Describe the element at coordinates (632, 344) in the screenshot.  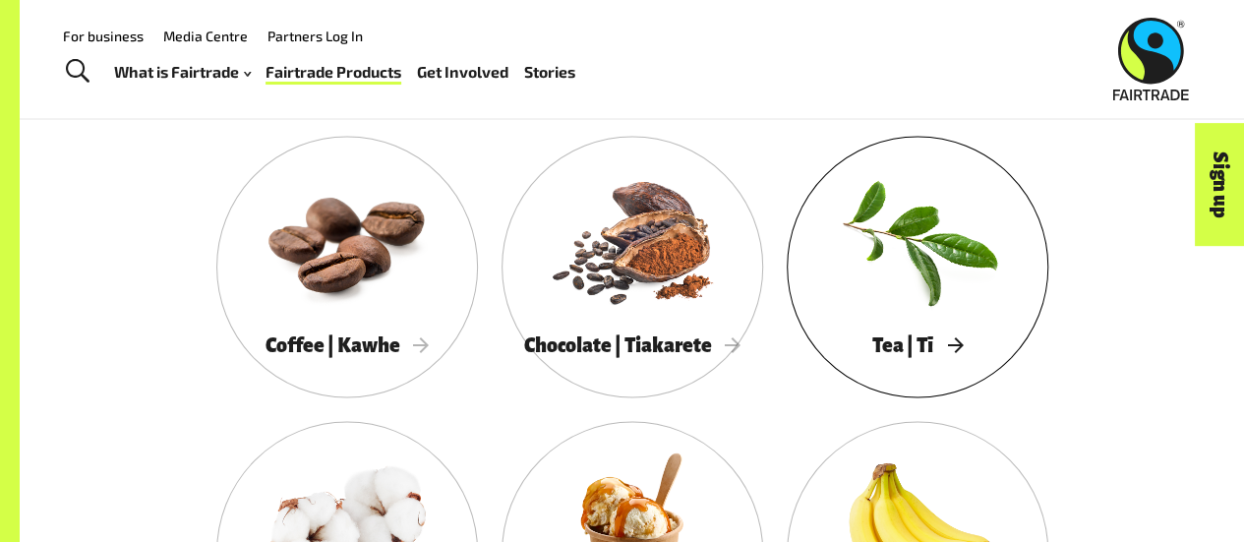
I see `span: Chocolate | Tiakarete` at that location.